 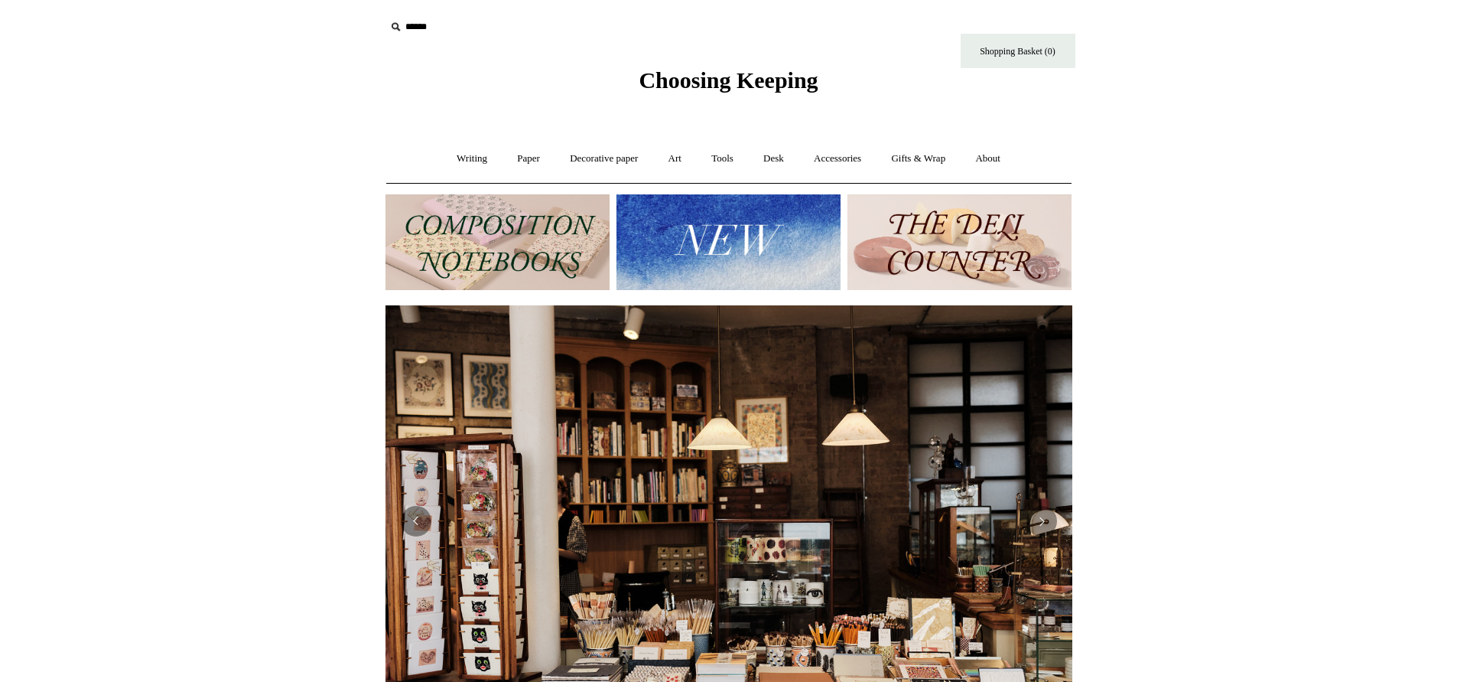 What do you see at coordinates (959, 242) in the screenshot?
I see `img: The Deli Counter` at bounding box center [959, 242].